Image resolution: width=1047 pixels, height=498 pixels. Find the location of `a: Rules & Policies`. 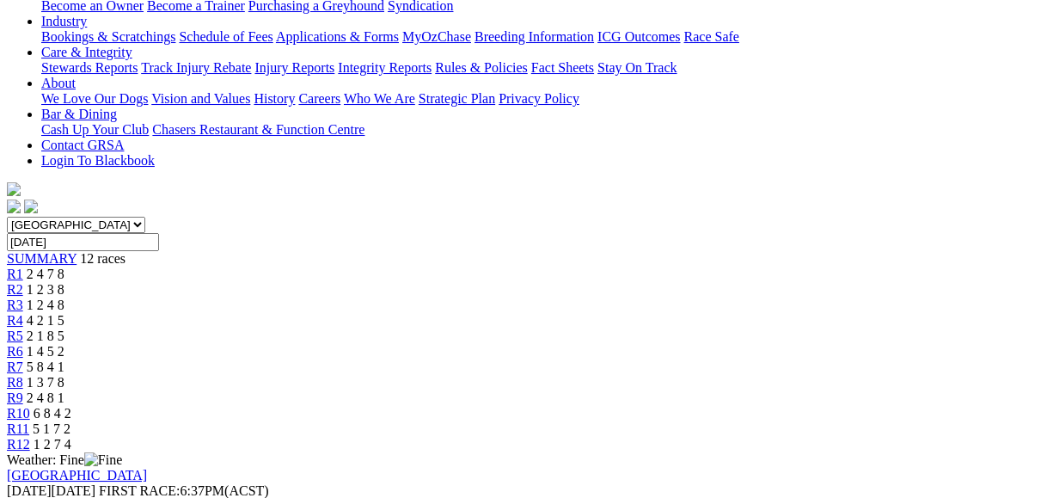

a: Rules & Policies is located at coordinates (481, 67).